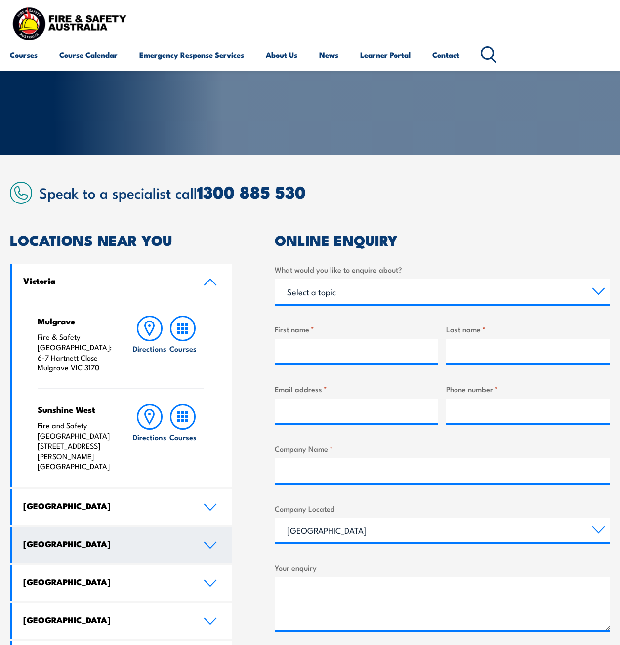  What do you see at coordinates (121, 240) in the screenshot?
I see `h2: LOCATIONS NEAR YOU` at bounding box center [121, 240].